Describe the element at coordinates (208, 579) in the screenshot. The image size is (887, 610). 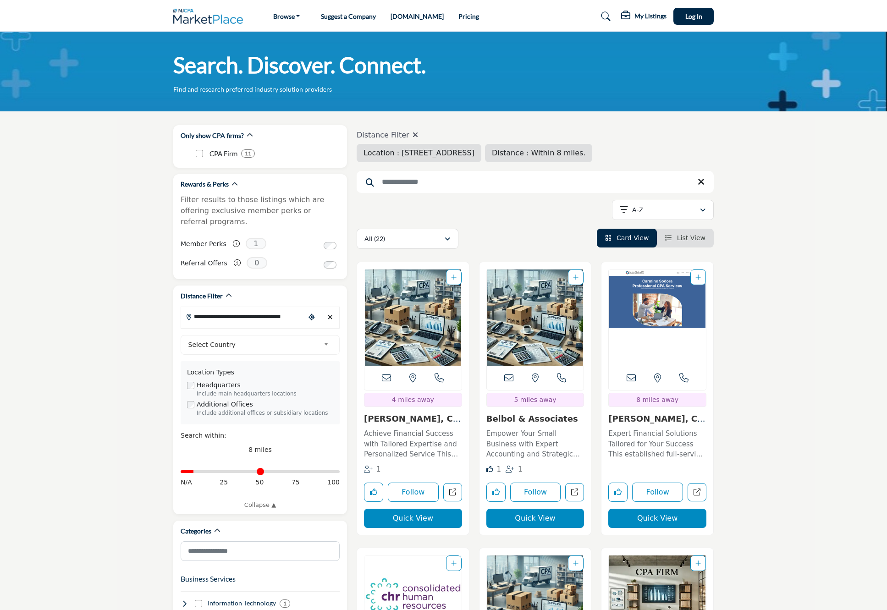
I see `h3: Business Services` at that location.